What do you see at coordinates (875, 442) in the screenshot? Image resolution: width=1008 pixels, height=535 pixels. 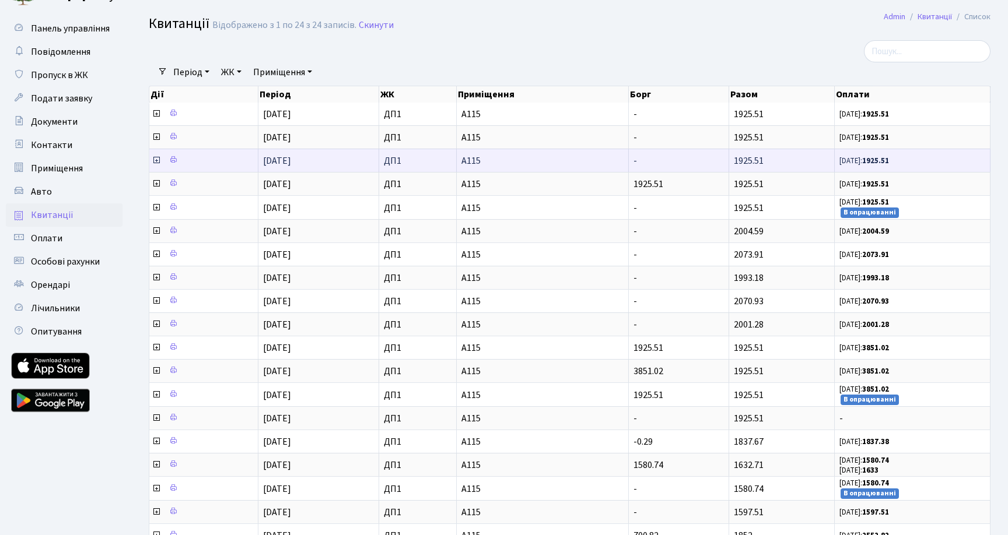 I see `b: 1837.38` at bounding box center [875, 442].